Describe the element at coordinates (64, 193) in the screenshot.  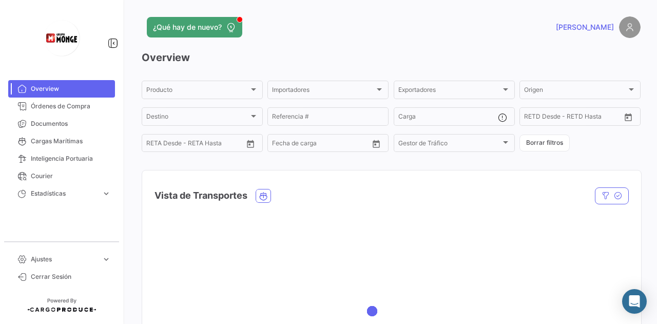
I see `span: Estadísticas` at that location.